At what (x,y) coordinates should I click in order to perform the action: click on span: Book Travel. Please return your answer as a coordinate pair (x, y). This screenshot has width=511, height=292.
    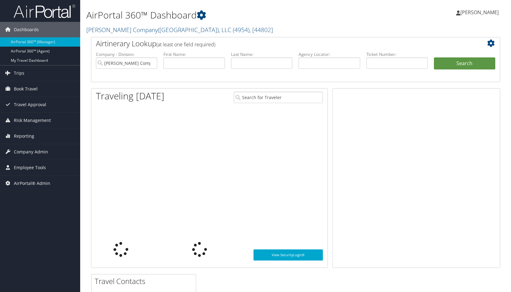
    Looking at the image, I should click on (26, 89).